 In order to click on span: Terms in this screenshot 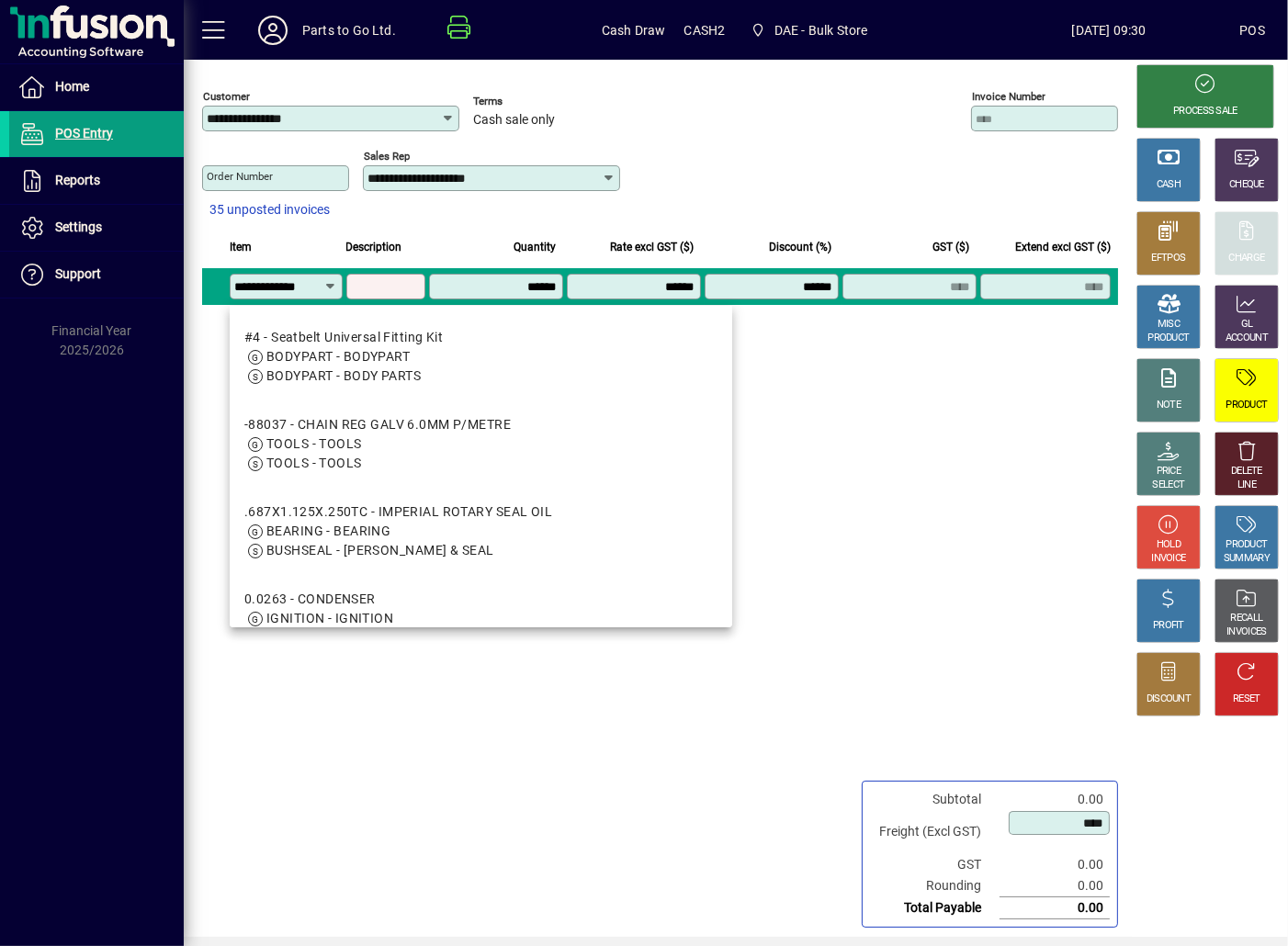, I will do `click(529, 101)`.